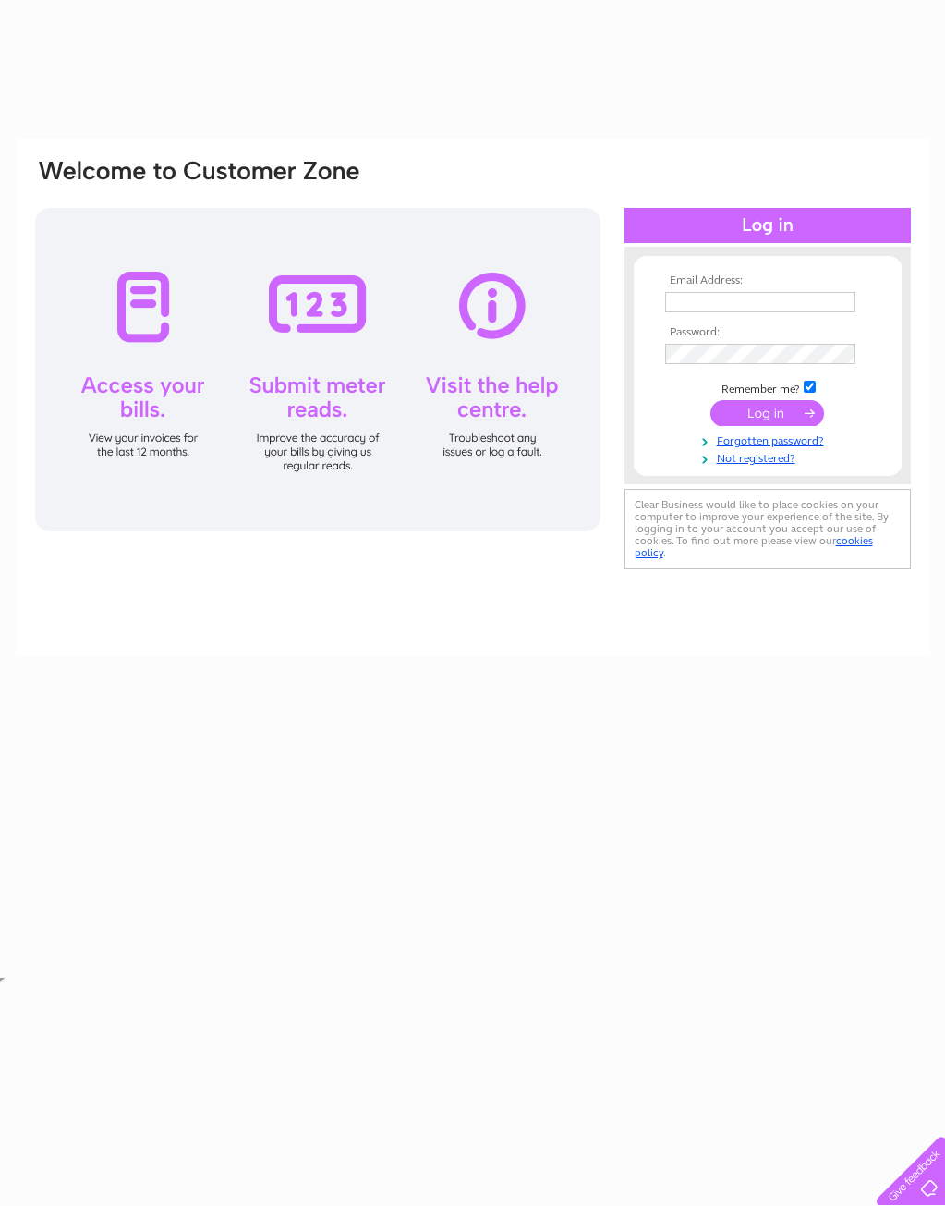 The height and width of the screenshot is (1206, 945). Describe the element at coordinates (768, 387) in the screenshot. I see `td: Remember me?` at that location.